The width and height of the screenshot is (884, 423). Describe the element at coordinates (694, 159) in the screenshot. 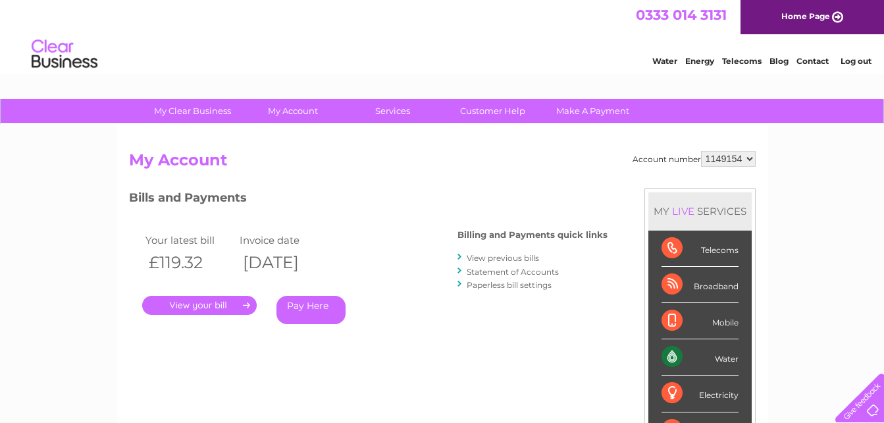

I see `div: Account number` at that location.